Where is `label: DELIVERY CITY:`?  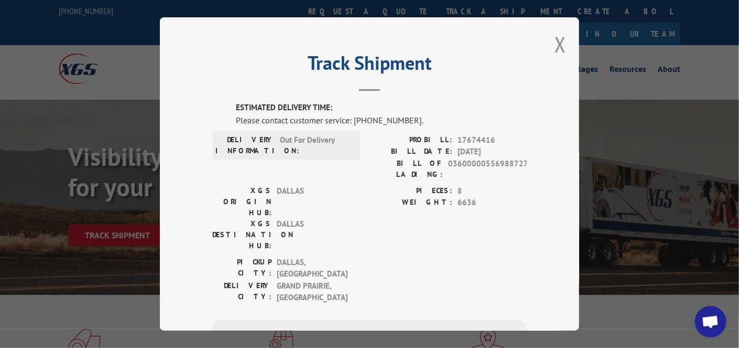 label: DELIVERY CITY: is located at coordinates (242, 292).